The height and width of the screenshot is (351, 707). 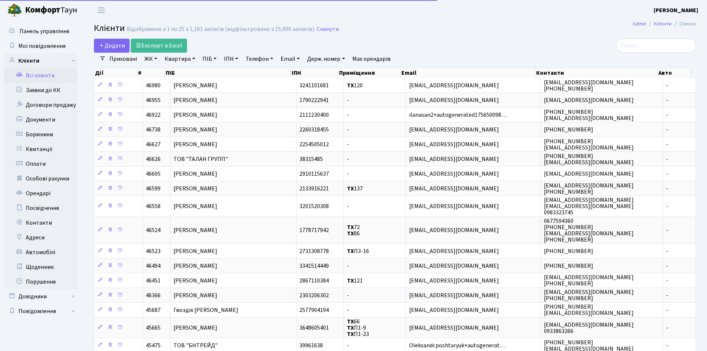 I want to click on span: Oleksandr.poshtaryuk+autogenerat…, so click(x=458, y=346).